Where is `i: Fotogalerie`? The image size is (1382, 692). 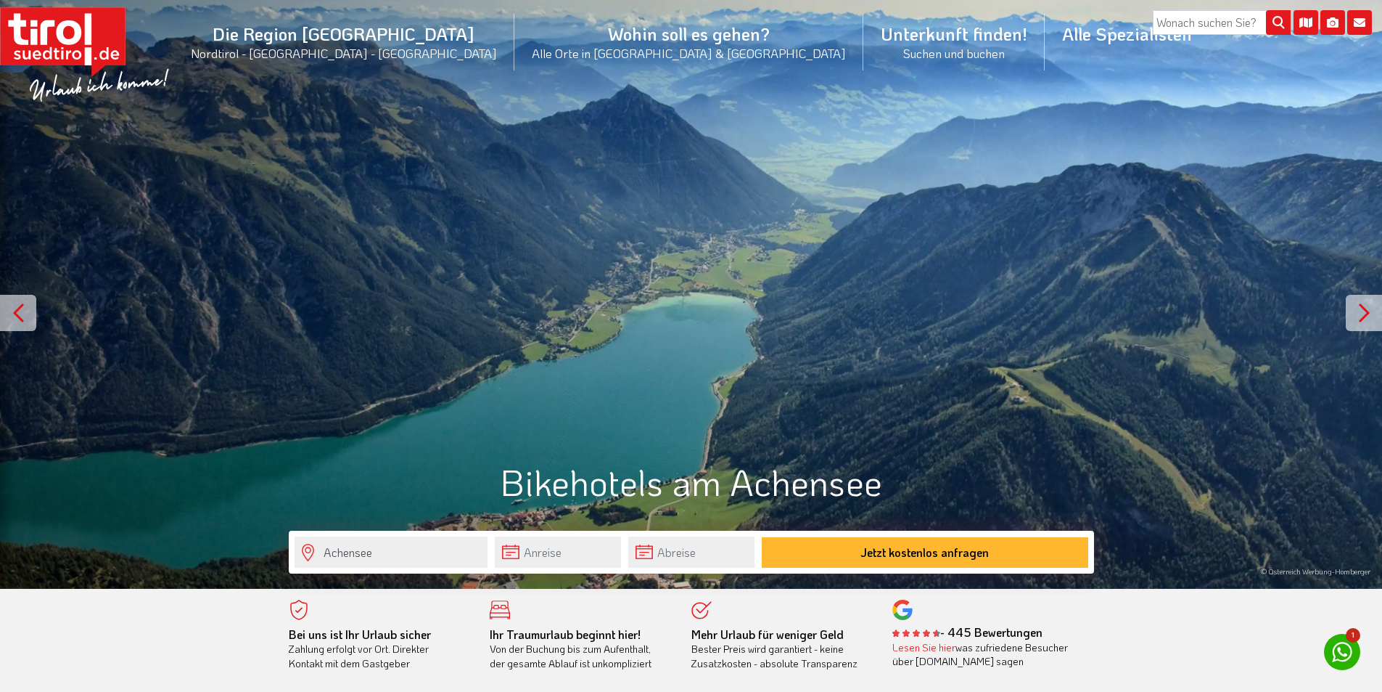 i: Fotogalerie is located at coordinates (1333, 22).